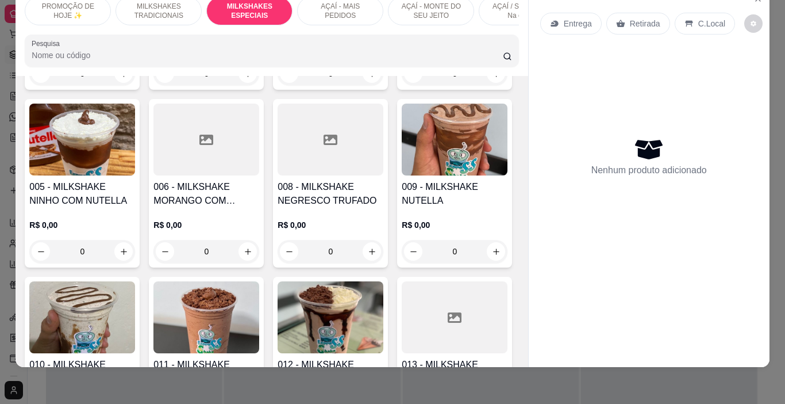  I want to click on h4: 008 - MILKSHAKE NEGRESCO TRUFADO, so click(331, 194).